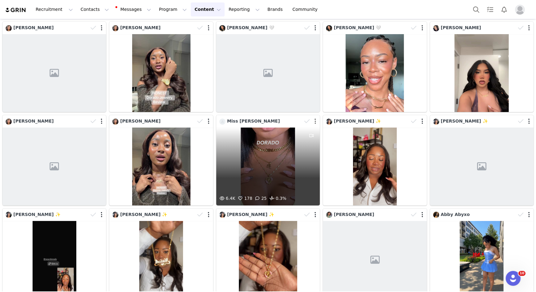  Describe the element at coordinates (245, 198) in the screenshot. I see `span: 178` at that location.